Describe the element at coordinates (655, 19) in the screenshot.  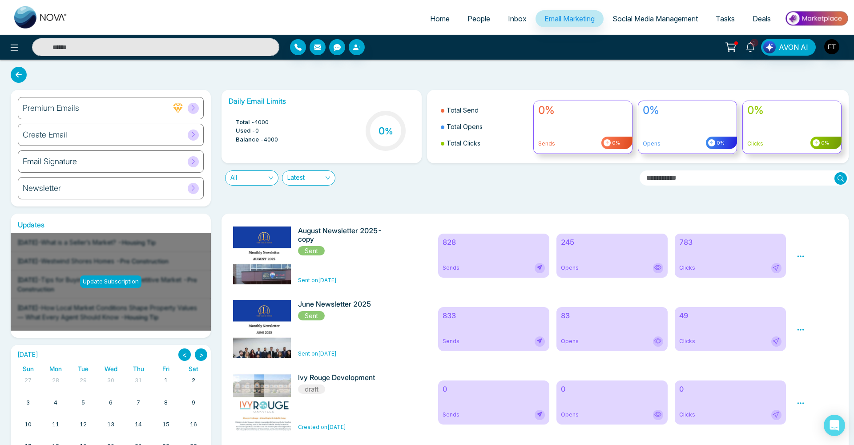
I see `span: Social Media Management` at that location.